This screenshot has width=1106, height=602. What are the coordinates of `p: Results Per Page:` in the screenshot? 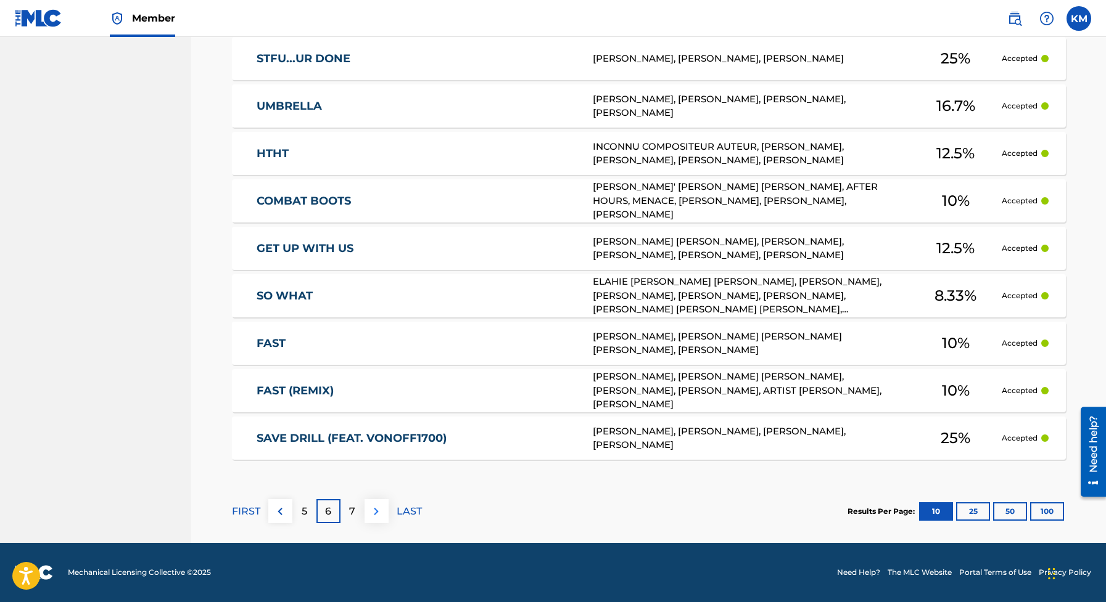 It's located at (882, 512).